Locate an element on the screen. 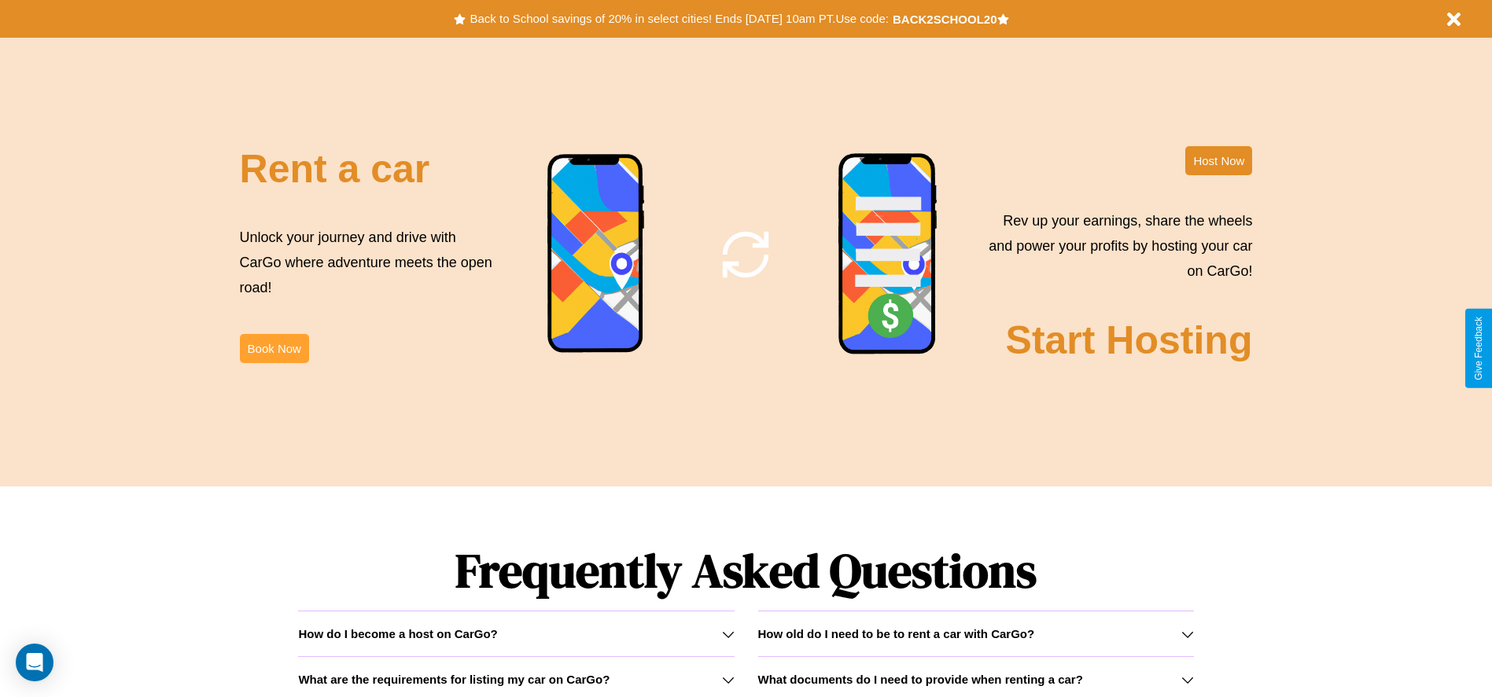 The image size is (1492, 697). h1: Frequently Asked Questions is located at coordinates (745, 571).